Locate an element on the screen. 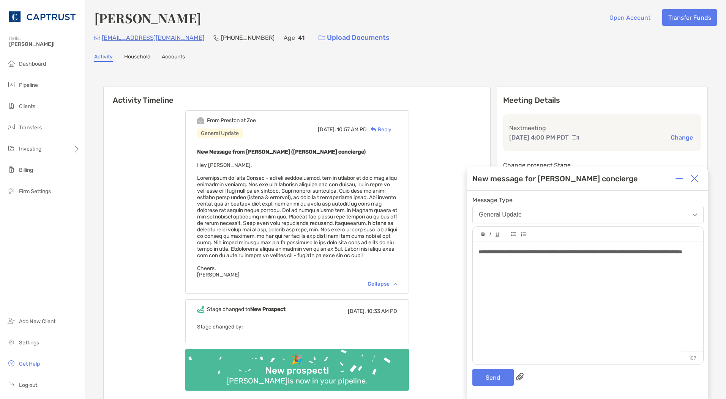 The height and width of the screenshot is (399, 726). img: button icon is located at coordinates (321, 38).